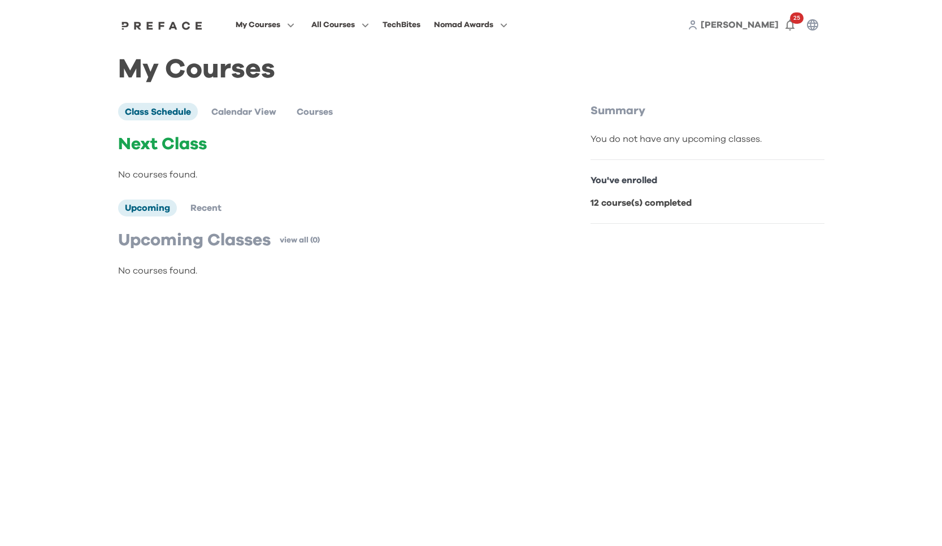 The width and height of the screenshot is (942, 546). What do you see at coordinates (471, 70) in the screenshot?
I see `h1: My Courses` at bounding box center [471, 70].